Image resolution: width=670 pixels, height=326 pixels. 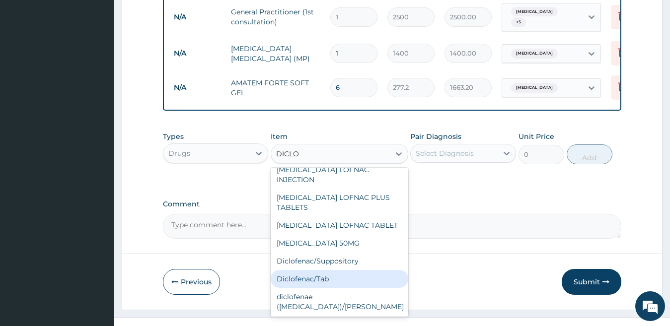 I want to click on span: + 3, so click(x=519, y=22).